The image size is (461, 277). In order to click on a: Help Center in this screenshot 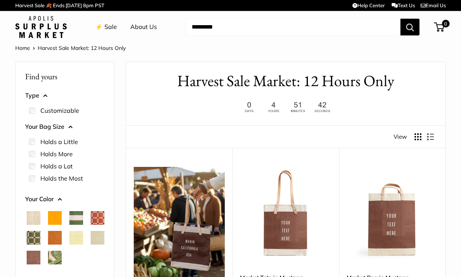, I will do `click(369, 5)`.